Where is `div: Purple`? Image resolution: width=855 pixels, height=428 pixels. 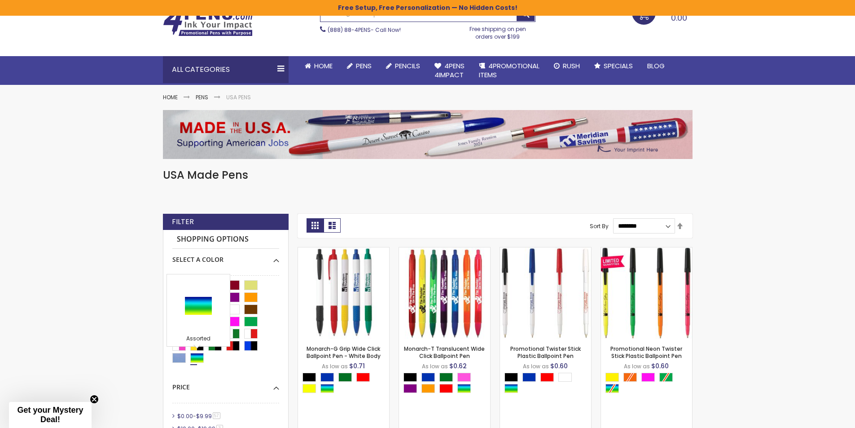 div: Purple is located at coordinates (410, 388).